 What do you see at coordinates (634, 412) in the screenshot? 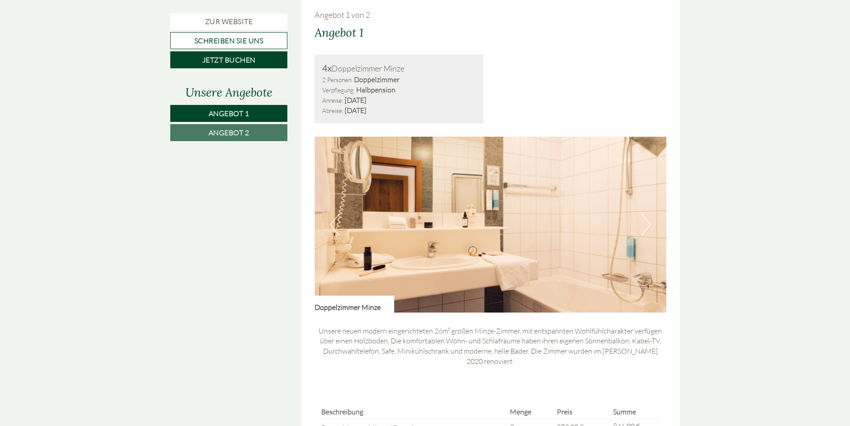
I see `th: Summe` at bounding box center [634, 412].